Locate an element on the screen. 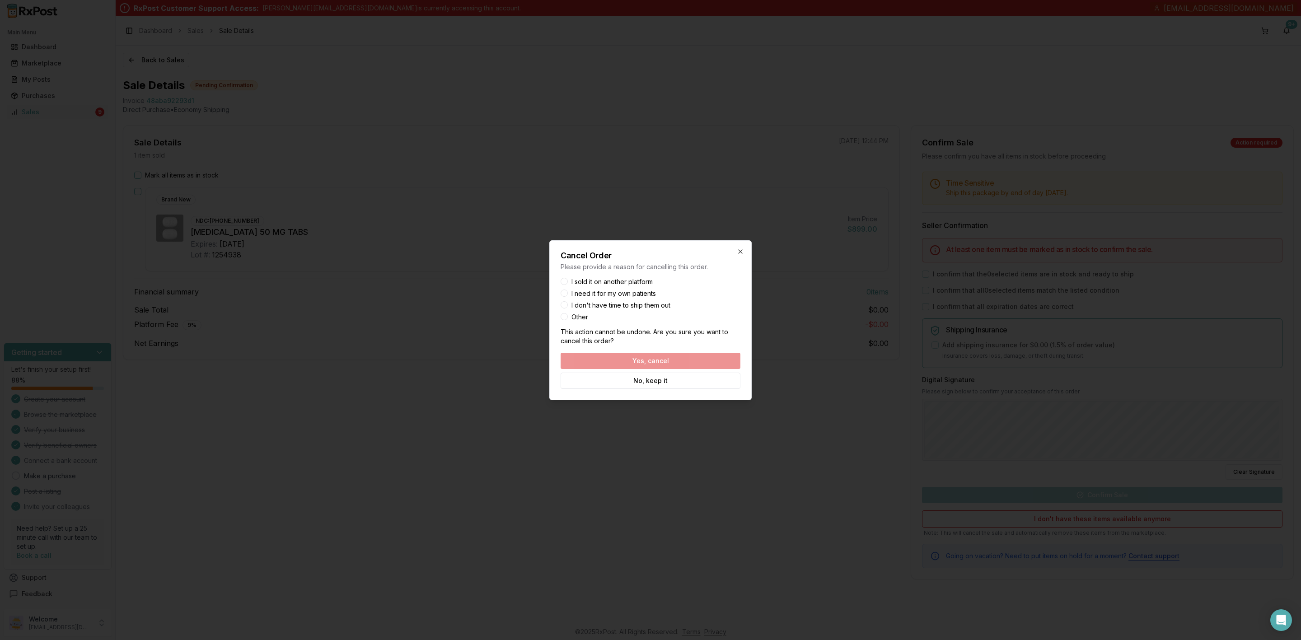 Image resolution: width=1301 pixels, height=640 pixels. button: No, keep it is located at coordinates (651, 381).